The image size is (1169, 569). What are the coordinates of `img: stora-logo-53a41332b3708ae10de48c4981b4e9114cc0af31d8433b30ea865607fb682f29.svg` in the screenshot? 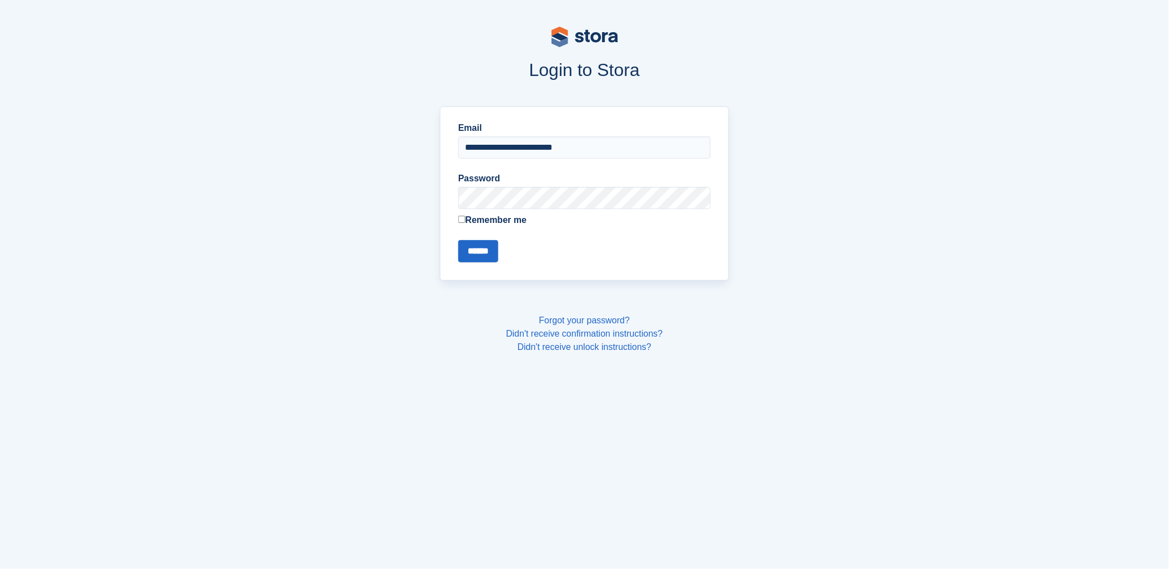 It's located at (585, 37).